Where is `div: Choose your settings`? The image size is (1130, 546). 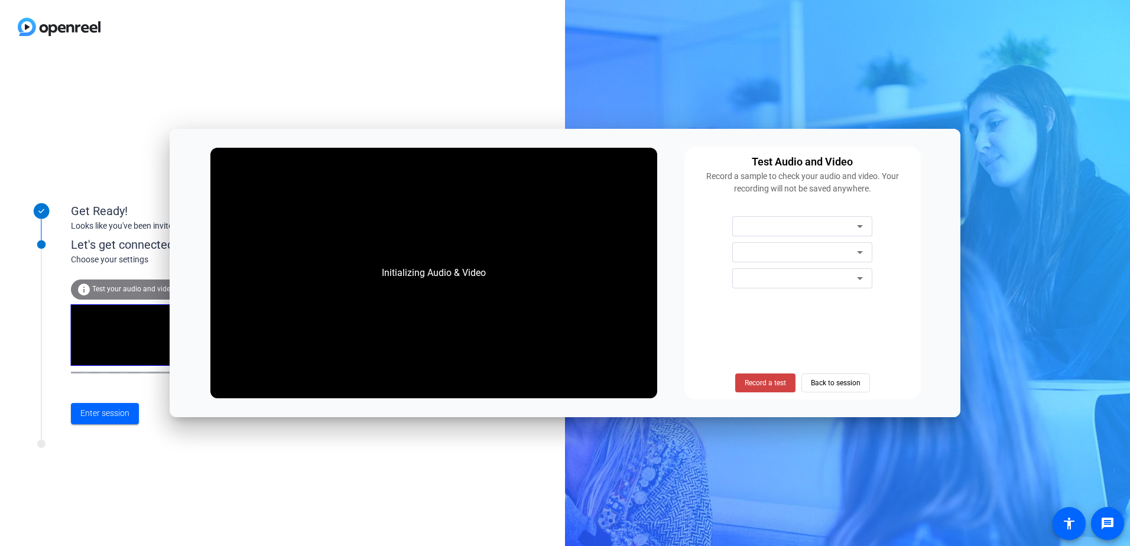
div: Choose your settings is located at coordinates (201, 259).